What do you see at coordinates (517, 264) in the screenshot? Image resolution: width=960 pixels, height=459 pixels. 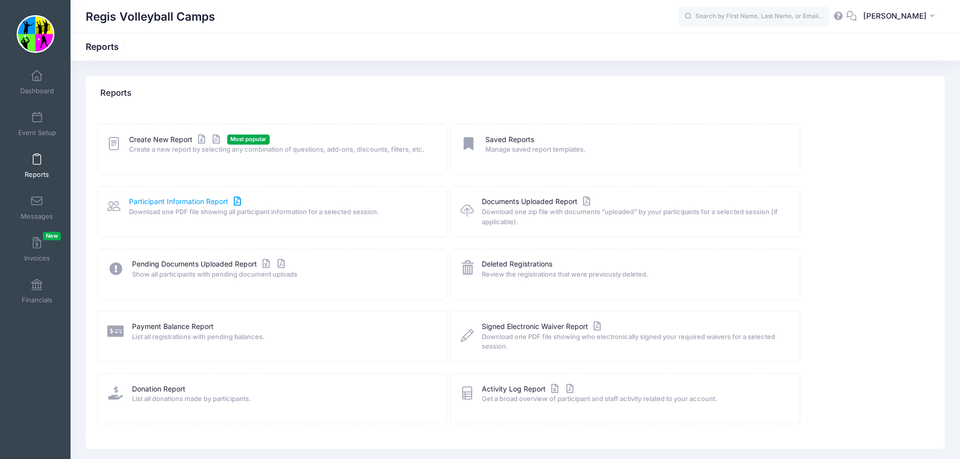 I see `a: Deleted Registrations` at bounding box center [517, 264].